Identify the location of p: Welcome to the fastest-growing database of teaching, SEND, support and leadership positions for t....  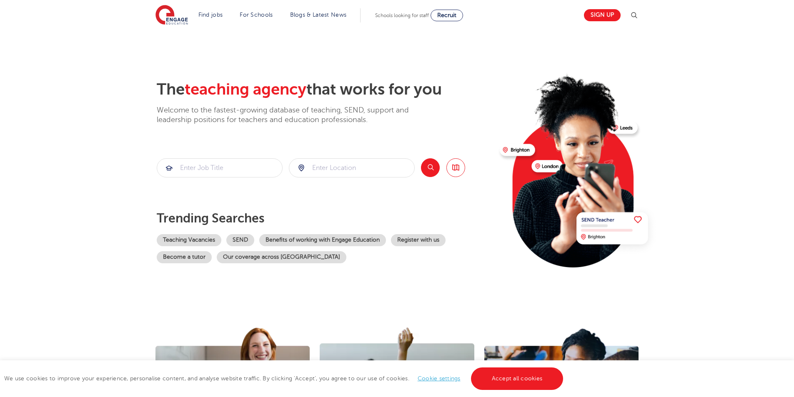
(294, 115).